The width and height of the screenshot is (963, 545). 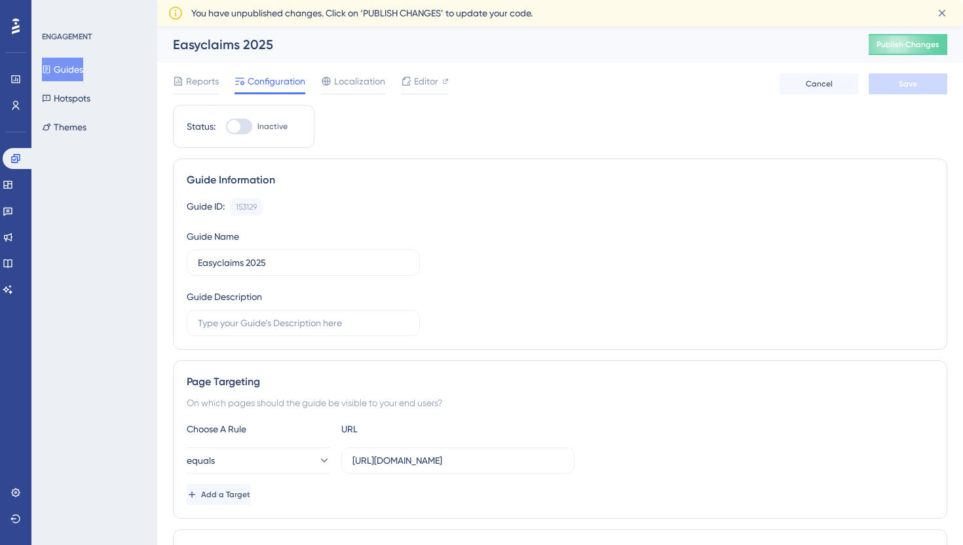 What do you see at coordinates (908, 84) in the screenshot?
I see `button: Save` at bounding box center [908, 84].